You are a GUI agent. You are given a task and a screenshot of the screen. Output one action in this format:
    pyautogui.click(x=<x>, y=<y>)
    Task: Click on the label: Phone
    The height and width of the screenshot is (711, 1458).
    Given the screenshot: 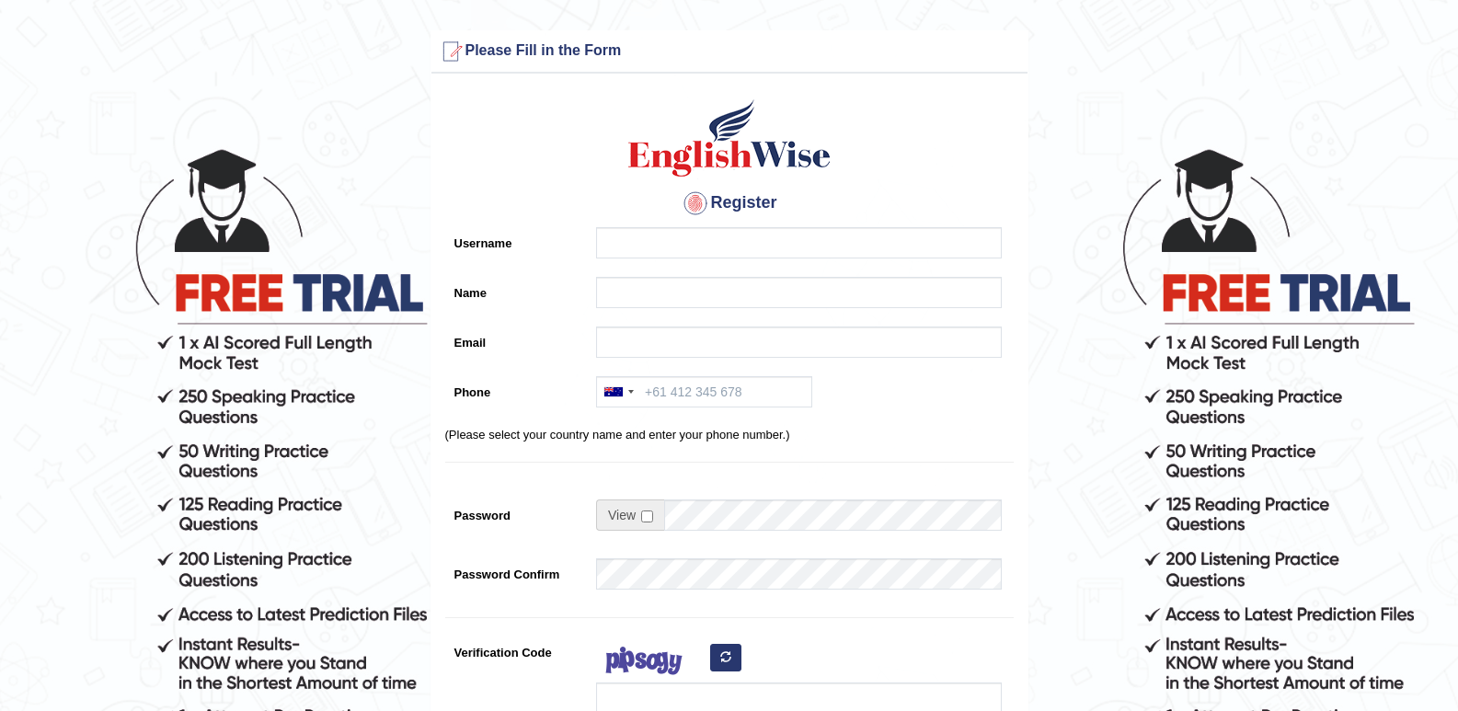 What is the action you would take?
    pyautogui.click(x=516, y=388)
    